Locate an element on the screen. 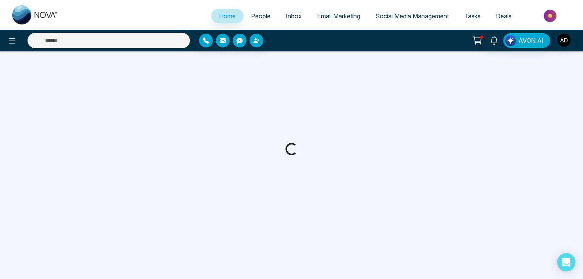 The width and height of the screenshot is (583, 279). span: Tasks is located at coordinates (472, 16).